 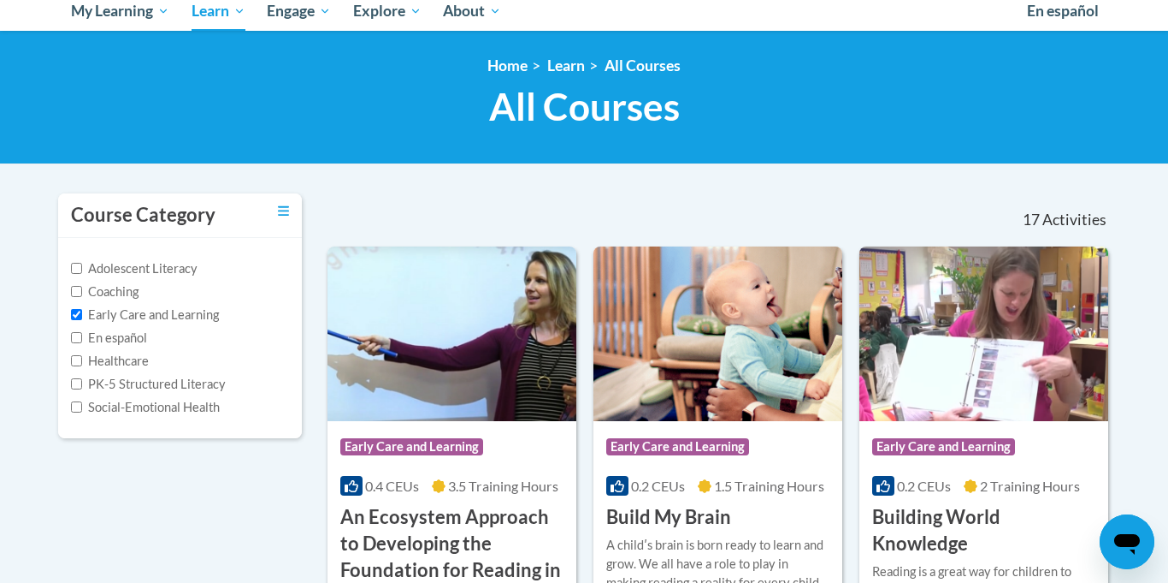 What do you see at coordinates (503, 485) in the screenshot?
I see `span: 3.5 Training Hours` at bounding box center [503, 485].